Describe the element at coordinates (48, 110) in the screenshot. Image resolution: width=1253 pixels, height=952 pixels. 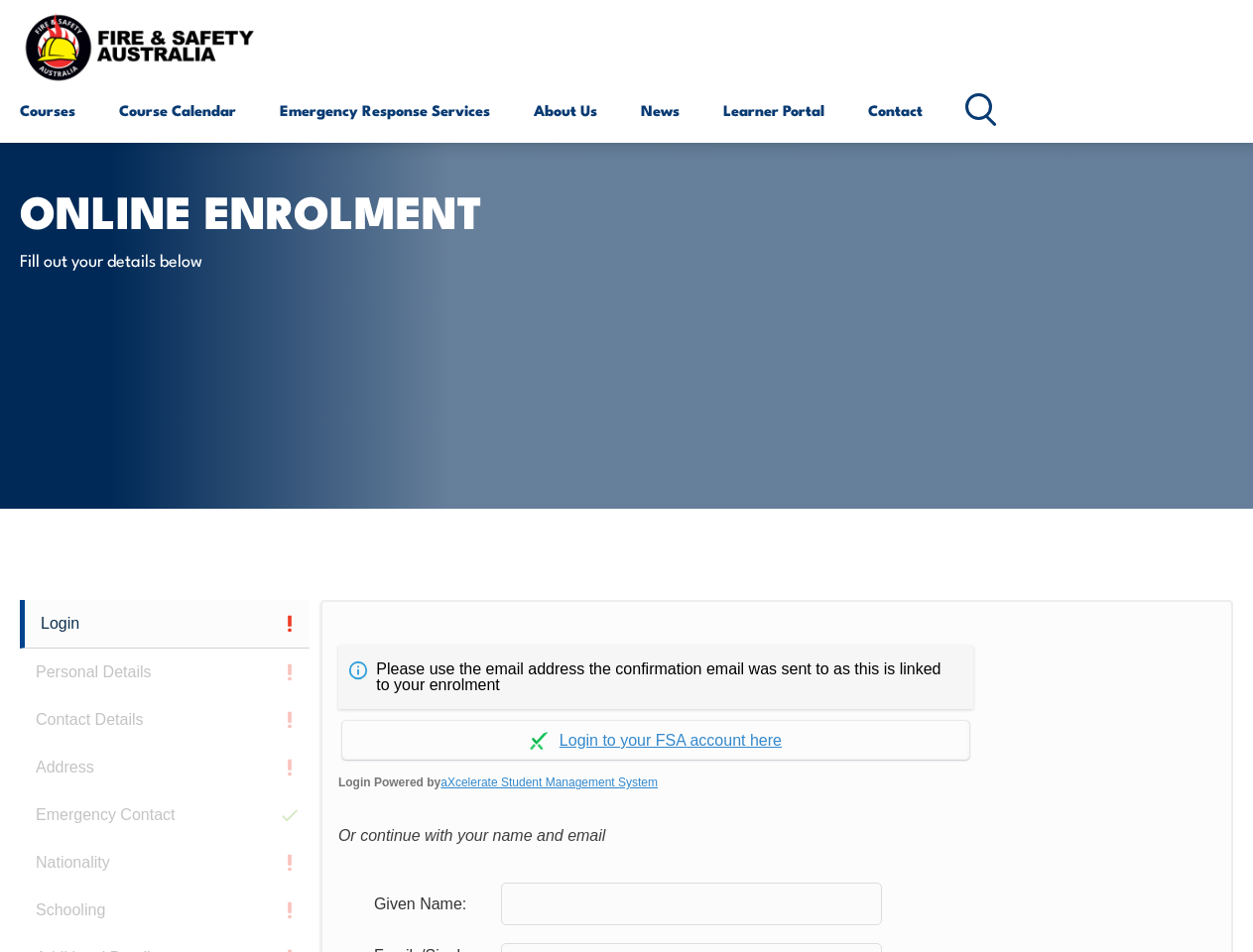
I see `a: Courses` at that location.